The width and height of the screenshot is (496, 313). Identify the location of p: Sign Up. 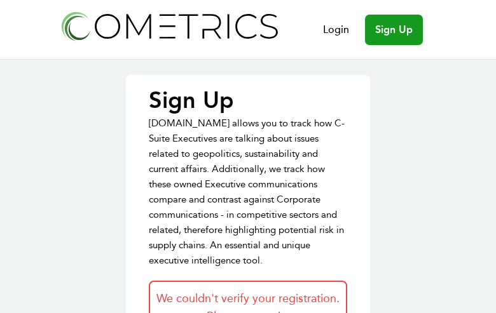
(248, 100).